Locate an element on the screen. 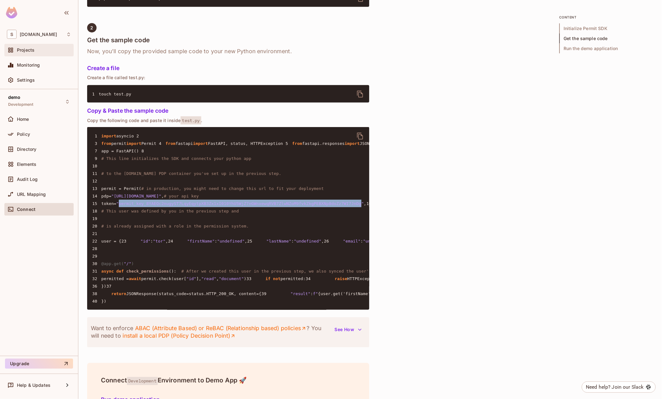 The image size is (662, 399). span: Workspace: skyviv.com is located at coordinates (38, 34).